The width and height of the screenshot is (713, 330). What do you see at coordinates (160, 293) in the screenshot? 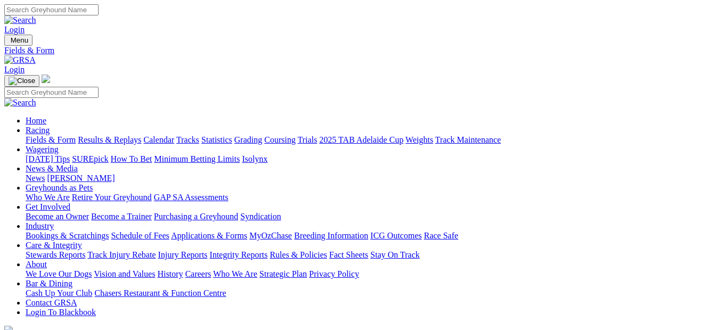
I see `a: Chasers Restaurant & Function Centre` at bounding box center [160, 293].